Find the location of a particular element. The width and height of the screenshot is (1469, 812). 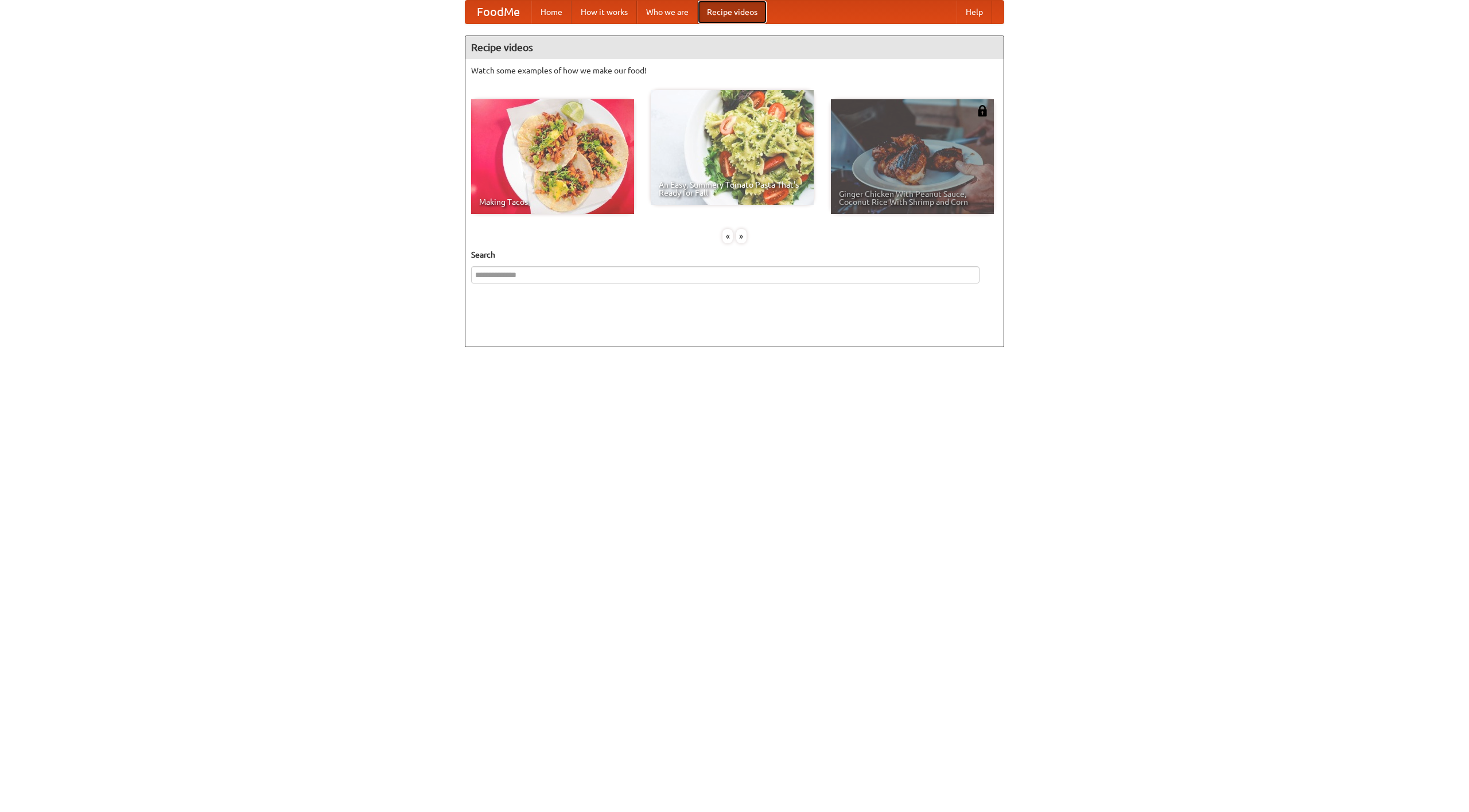

span: Making Tacos is located at coordinates (553, 202).